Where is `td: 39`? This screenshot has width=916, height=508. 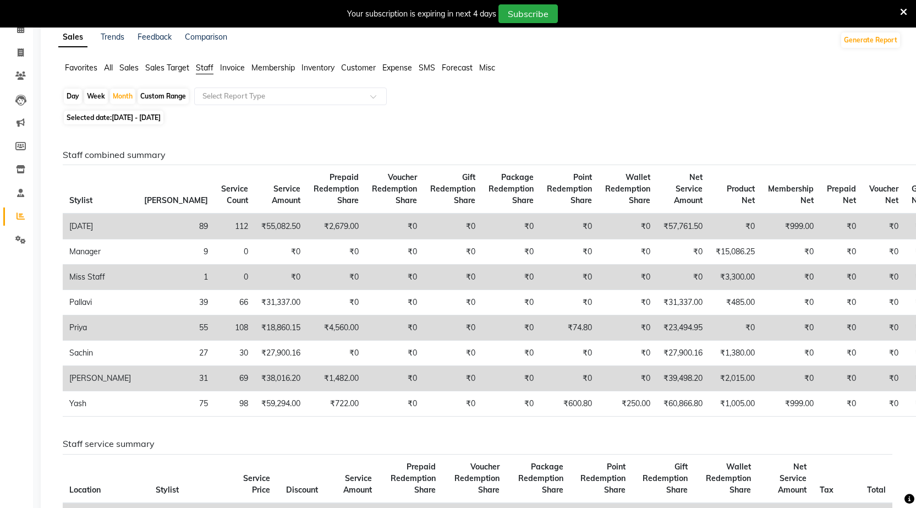 td: 39 is located at coordinates (176, 303).